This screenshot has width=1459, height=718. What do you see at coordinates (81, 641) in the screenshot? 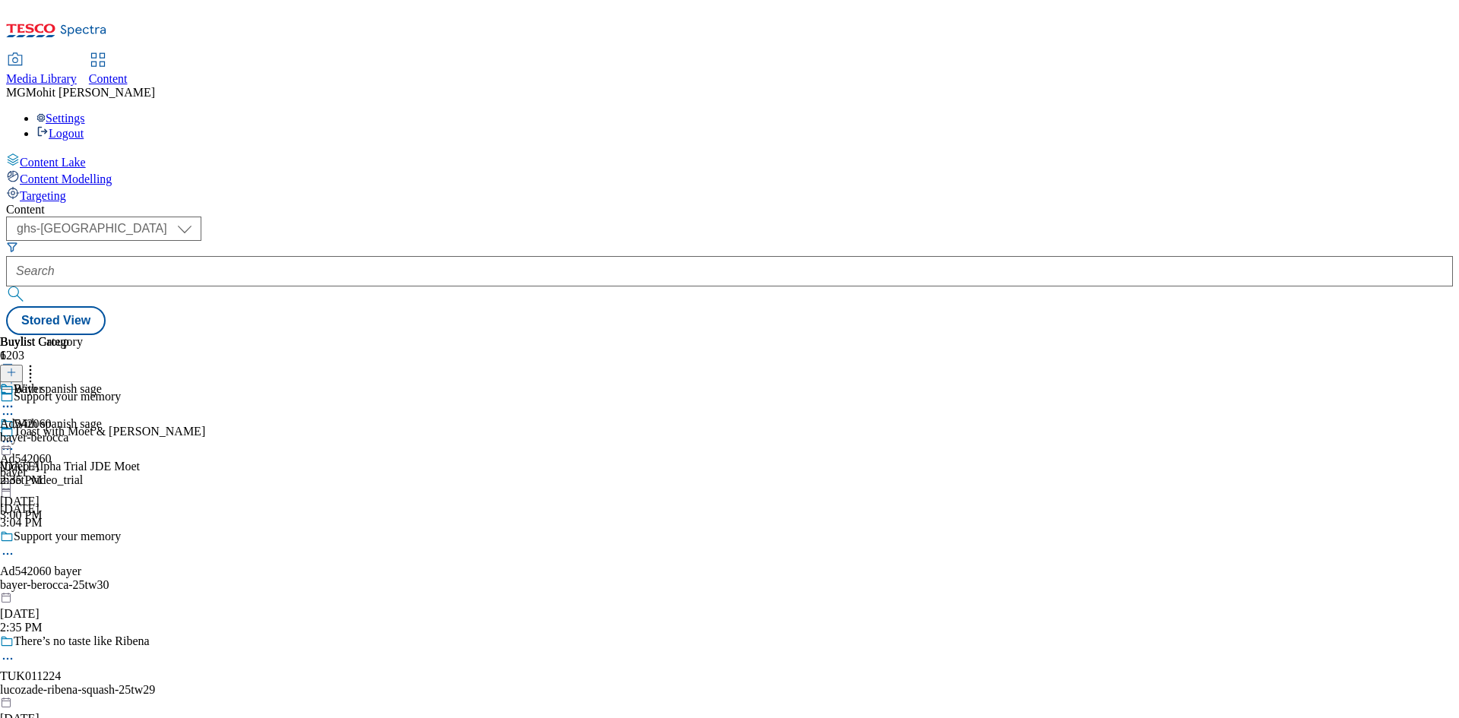
I see `div: There’s no taste like Ribena` at bounding box center [81, 641].